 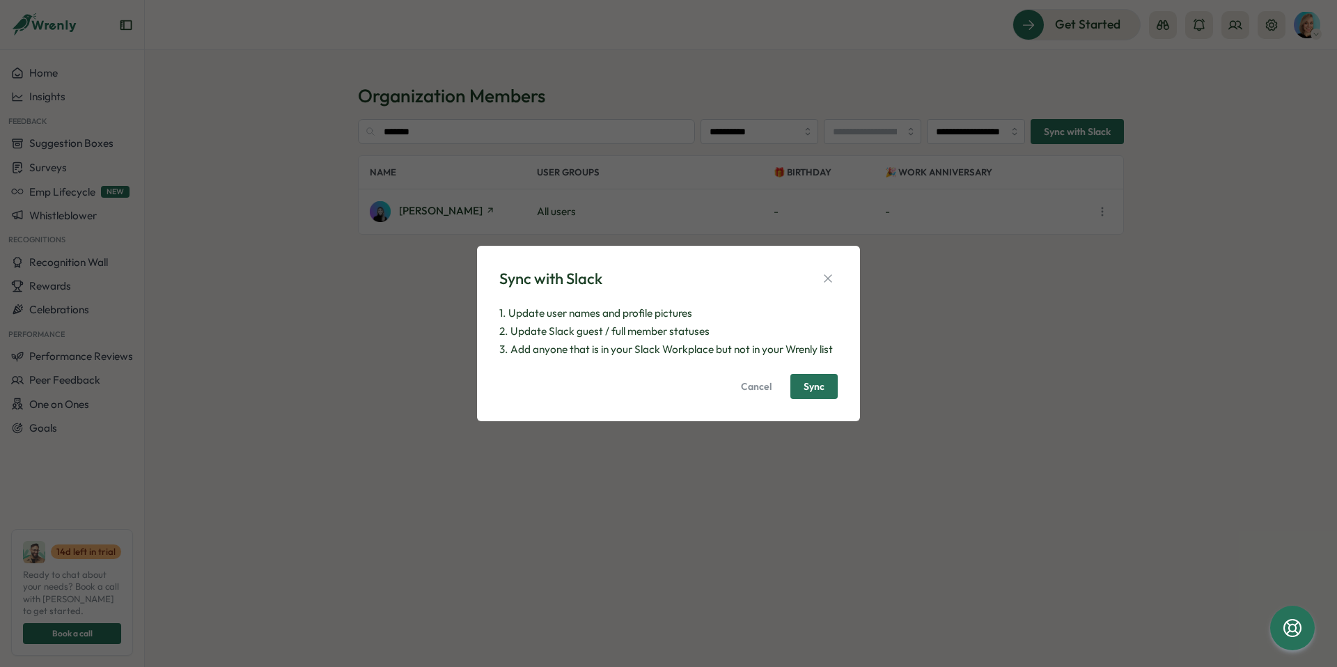 What do you see at coordinates (756, 386) in the screenshot?
I see `button: Cancel` at bounding box center [756, 386].